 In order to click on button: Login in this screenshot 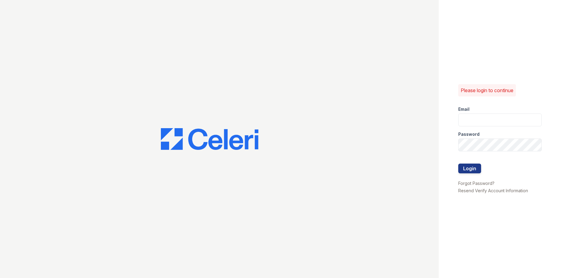, I will do `click(470, 168)`.